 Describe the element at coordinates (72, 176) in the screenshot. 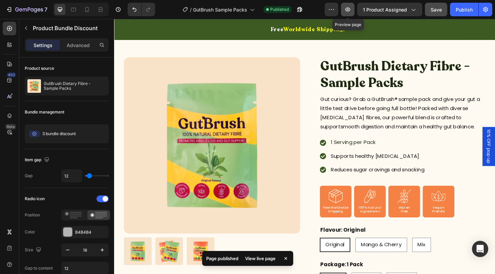

I see `input: Auto` at that location.